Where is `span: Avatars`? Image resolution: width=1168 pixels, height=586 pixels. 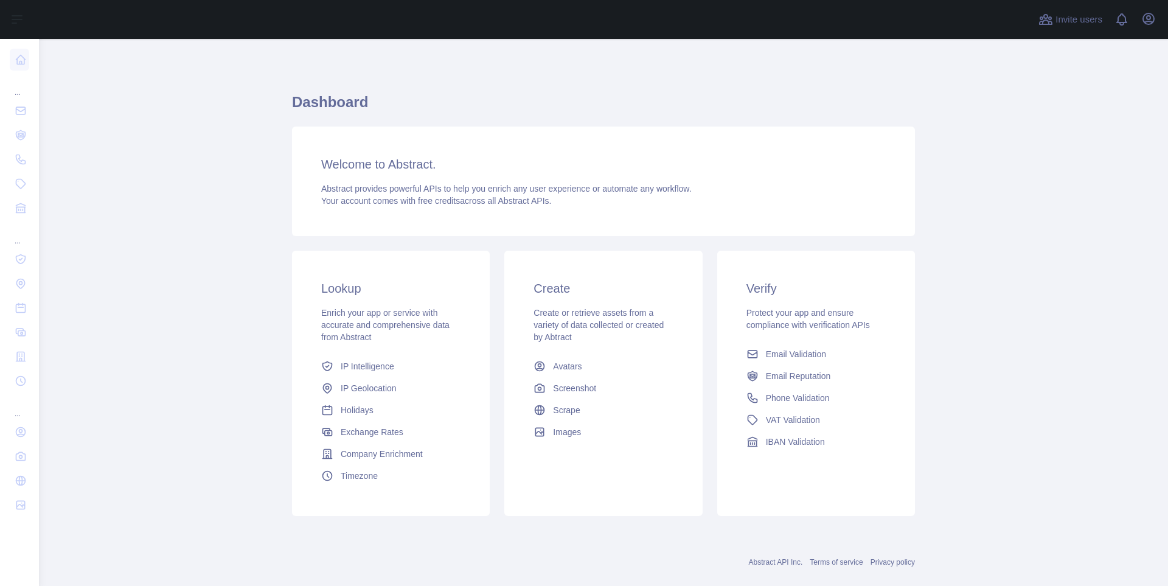
span: Avatars is located at coordinates (567, 366).